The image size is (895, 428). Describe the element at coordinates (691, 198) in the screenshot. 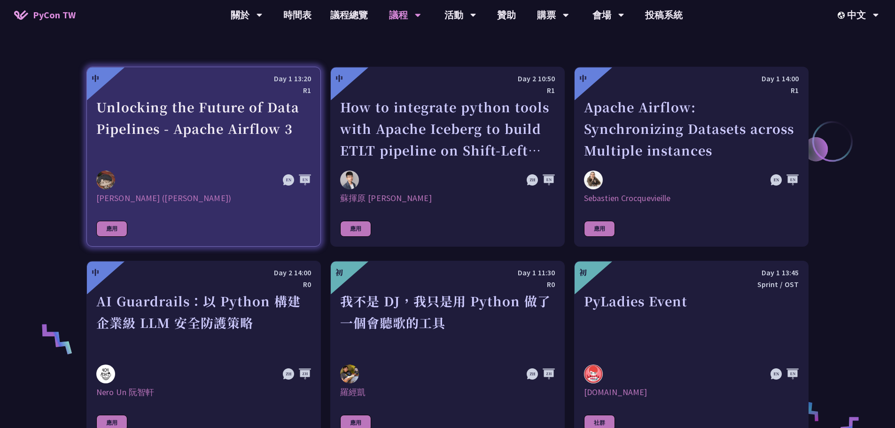

I see `div: Sebastien Crocquevieille` at that location.